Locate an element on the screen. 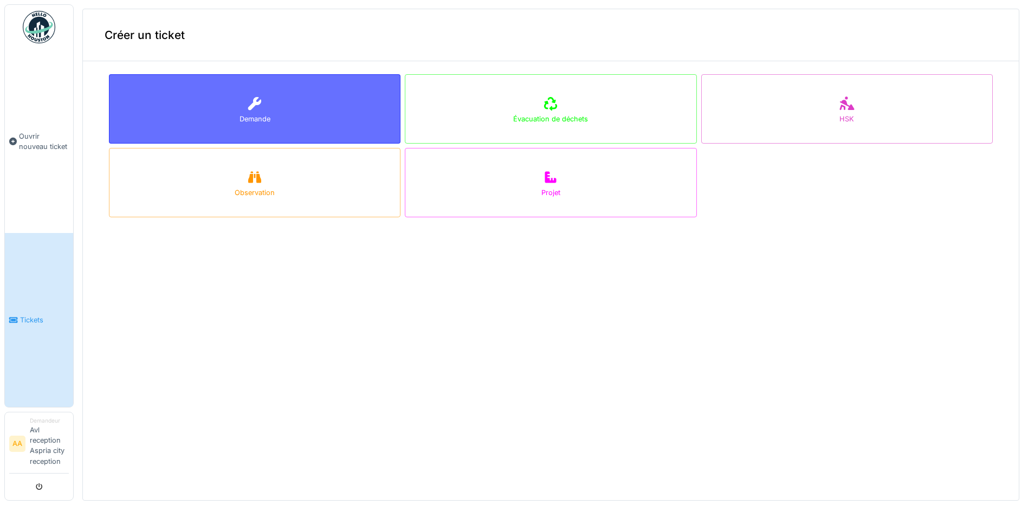  a: Tickets is located at coordinates (39, 320).